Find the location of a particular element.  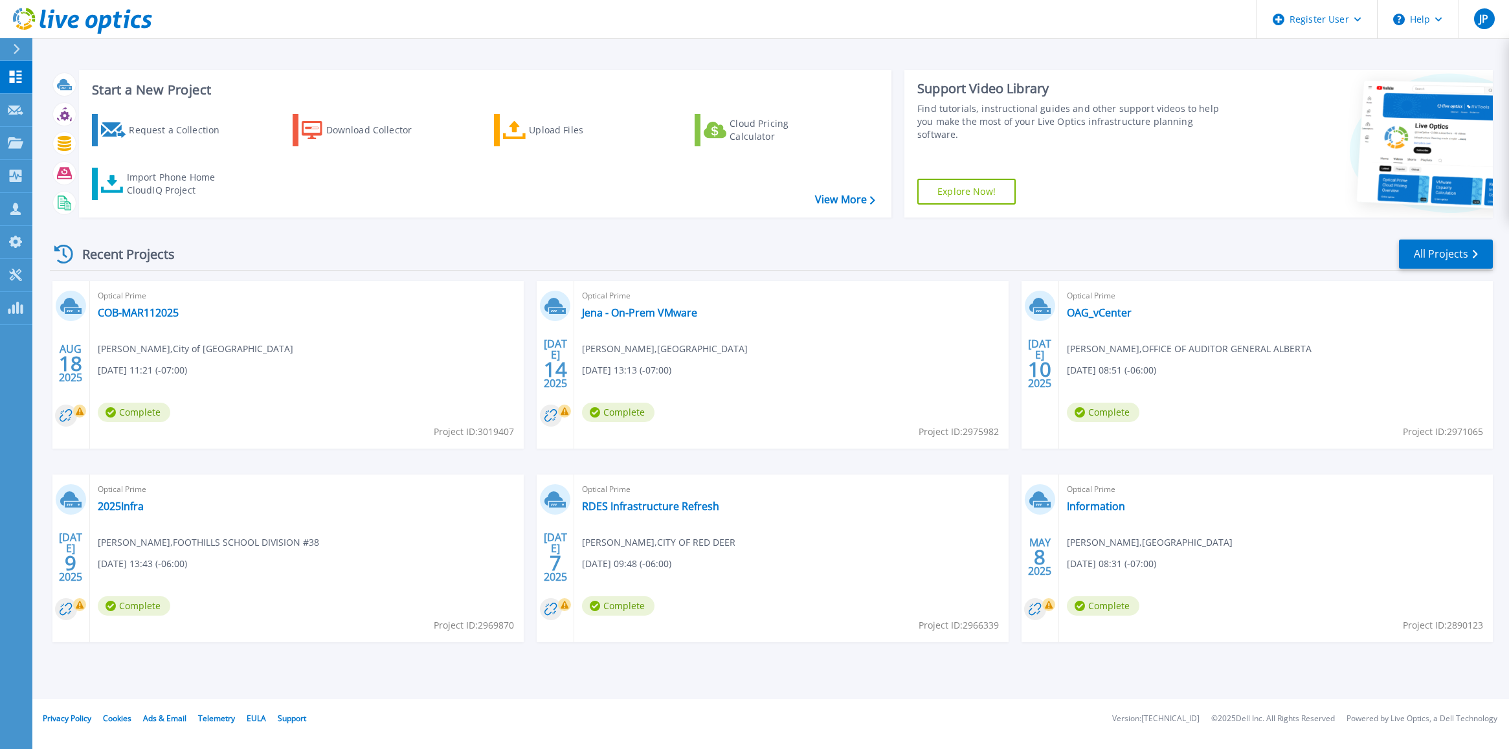

a: Explore Now! is located at coordinates (967, 192).